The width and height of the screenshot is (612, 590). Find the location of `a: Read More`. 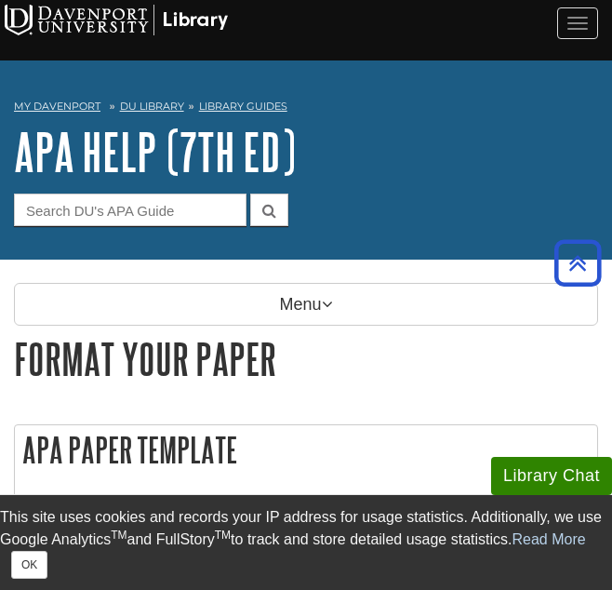

a: Read More is located at coordinates (549, 539).